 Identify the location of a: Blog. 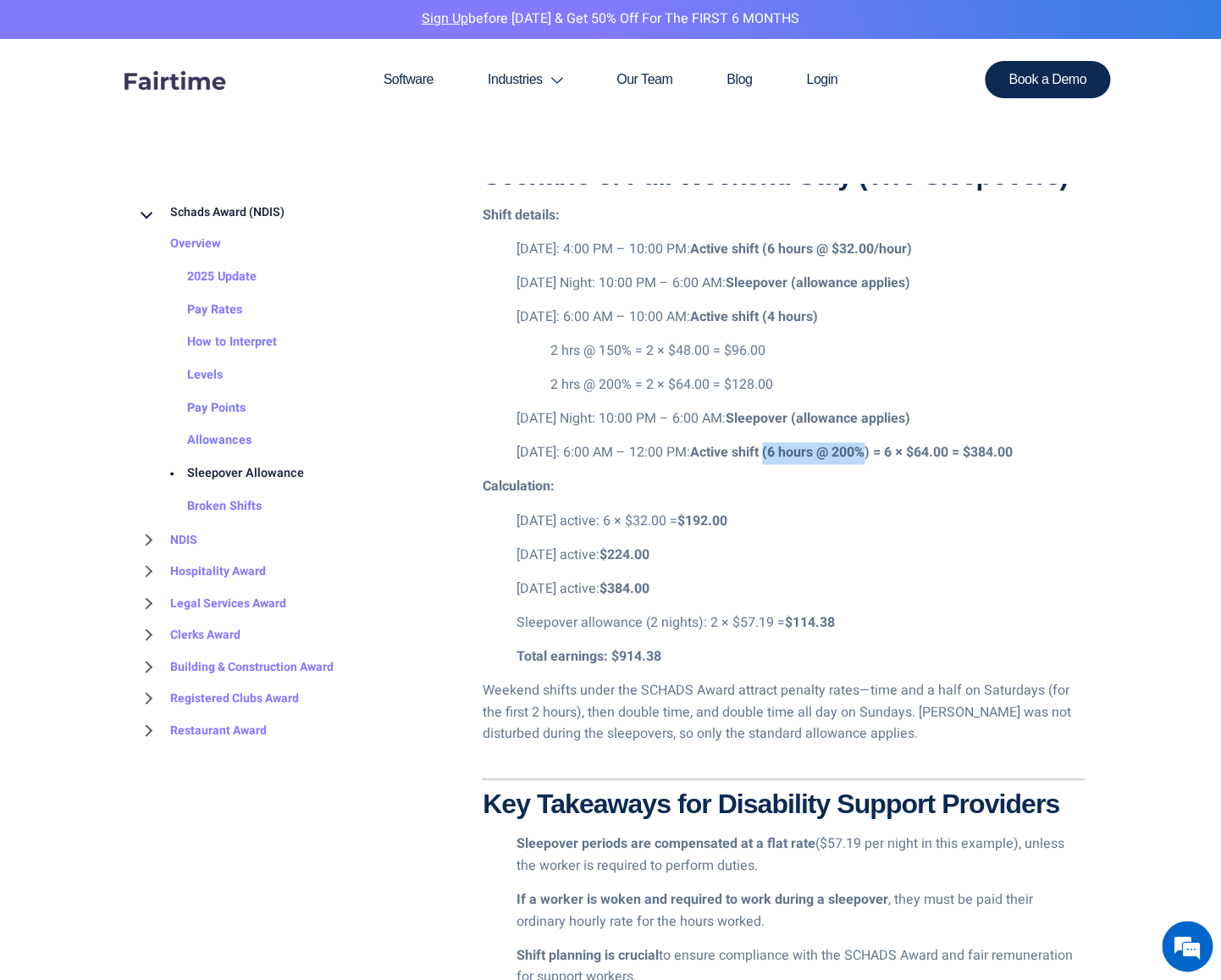
(739, 80).